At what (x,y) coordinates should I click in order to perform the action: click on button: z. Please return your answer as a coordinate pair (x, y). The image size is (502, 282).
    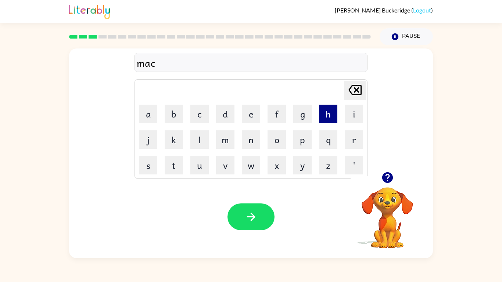
    Looking at the image, I should click on (328, 165).